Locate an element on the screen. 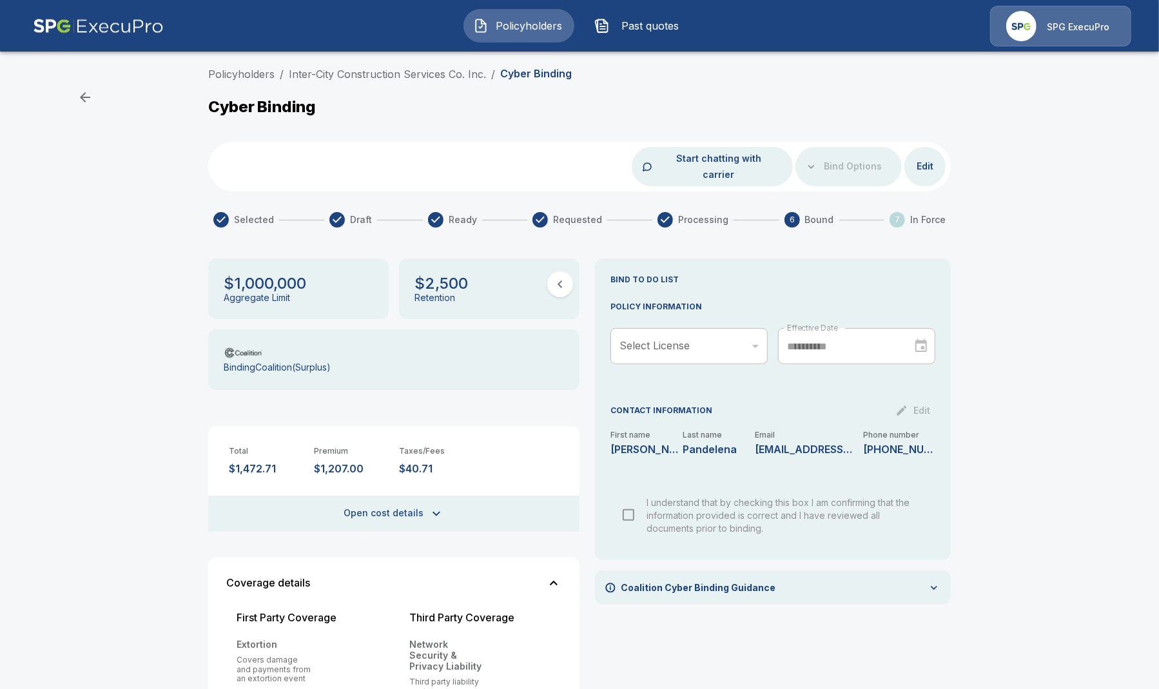 The image size is (1159, 689). p: 603-553-9553 is located at coordinates (900, 449).